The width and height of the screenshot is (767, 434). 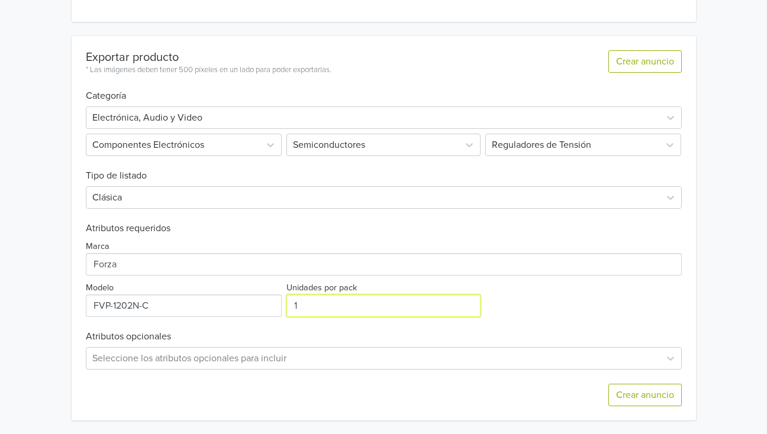 What do you see at coordinates (383, 337) in the screenshot?
I see `h6: Atributos opcionales` at bounding box center [383, 337].